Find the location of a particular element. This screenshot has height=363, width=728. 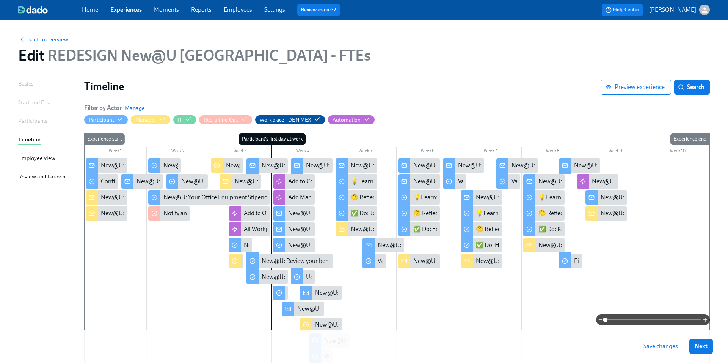

div: ✅ Do: Experiment with Prompting! is located at coordinates (460, 230).